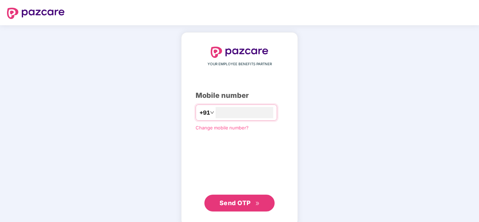 This screenshot has width=479, height=222. What do you see at coordinates (258, 204) in the screenshot?
I see `span: double-right` at bounding box center [258, 204].